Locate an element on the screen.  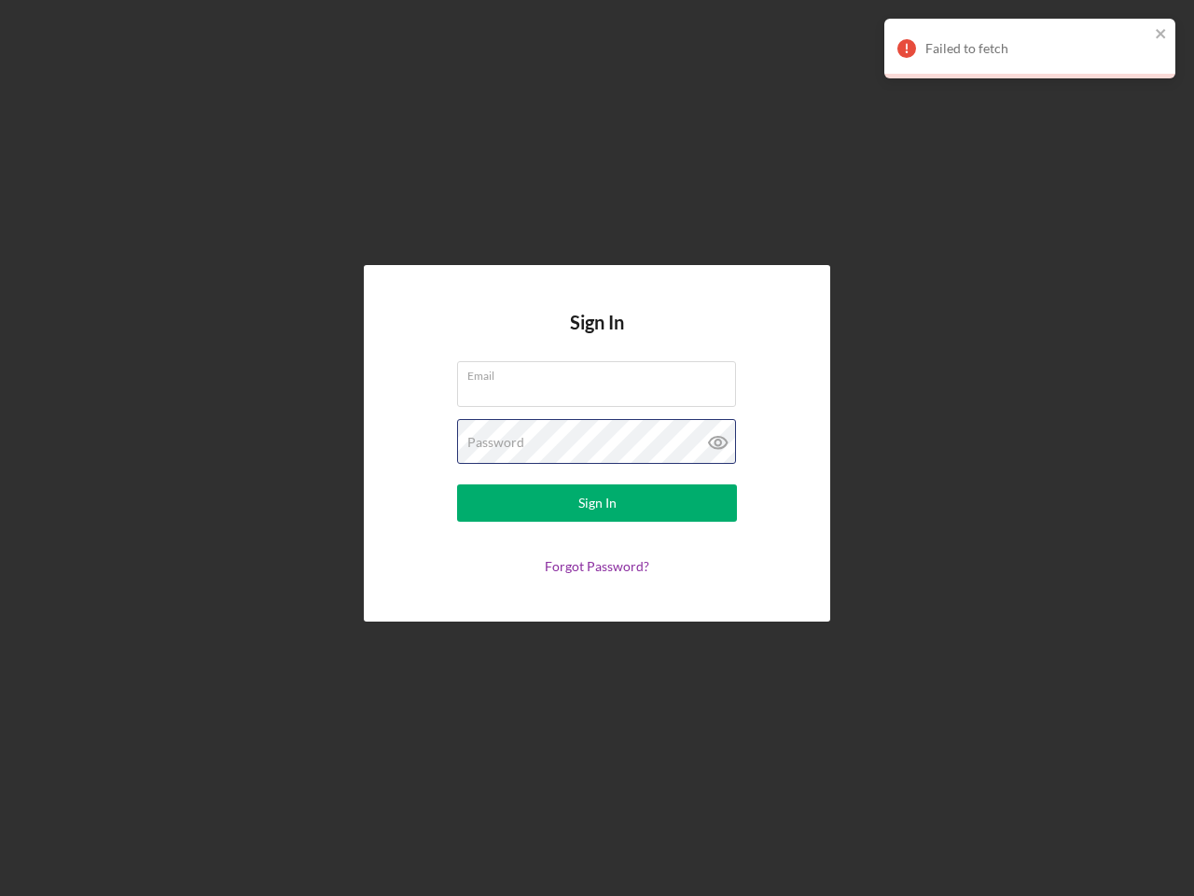
label: Email is located at coordinates (602, 372).